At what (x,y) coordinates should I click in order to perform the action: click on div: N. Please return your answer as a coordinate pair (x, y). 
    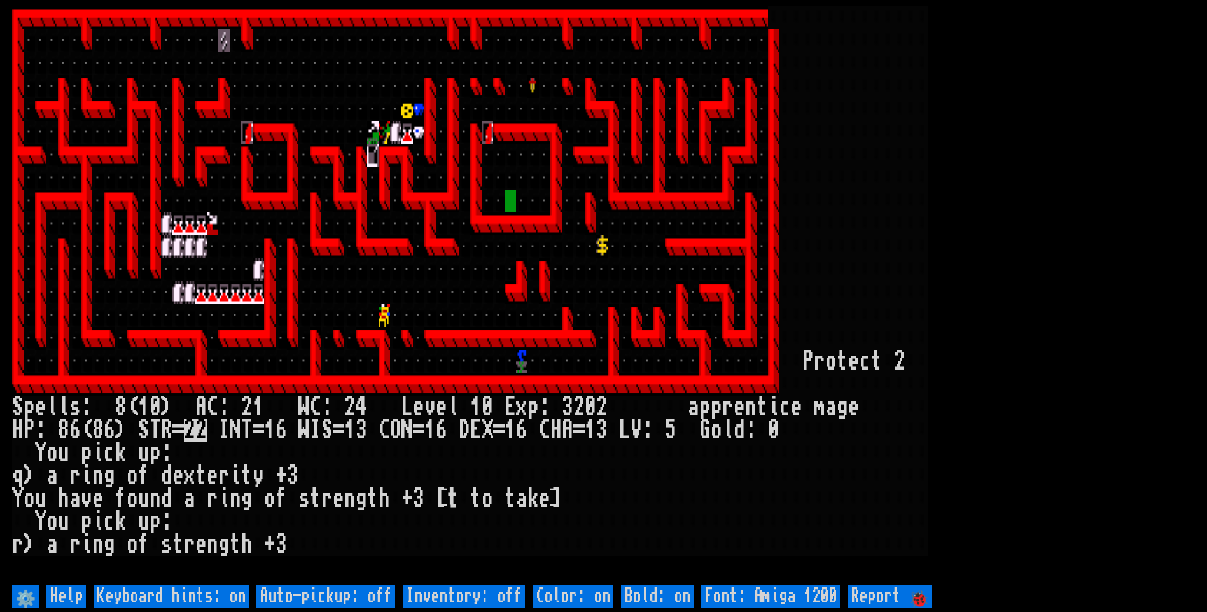
    Looking at the image, I should click on (407, 430).